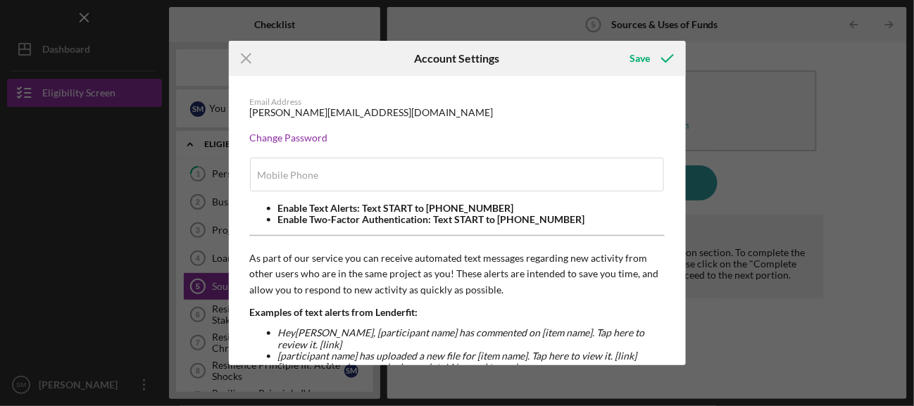 Image resolution: width=914 pixels, height=406 pixels. Describe the element at coordinates (457, 102) in the screenshot. I see `div: Email Address` at that location.